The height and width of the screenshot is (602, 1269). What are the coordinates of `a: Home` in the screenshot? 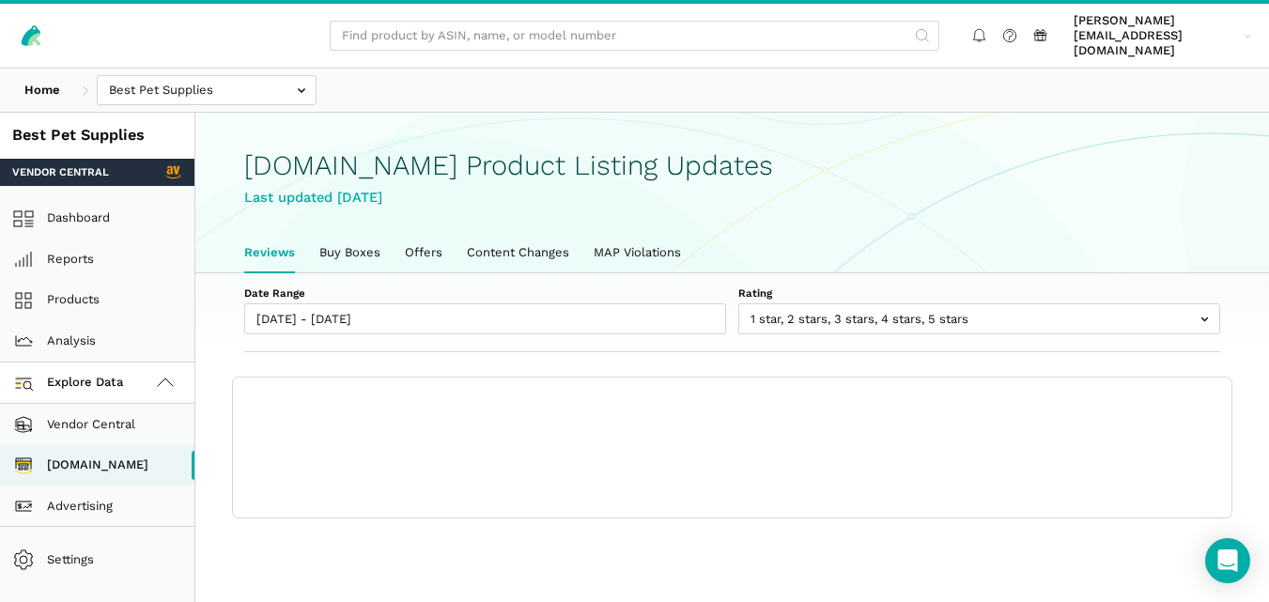 It's located at (42, 90).